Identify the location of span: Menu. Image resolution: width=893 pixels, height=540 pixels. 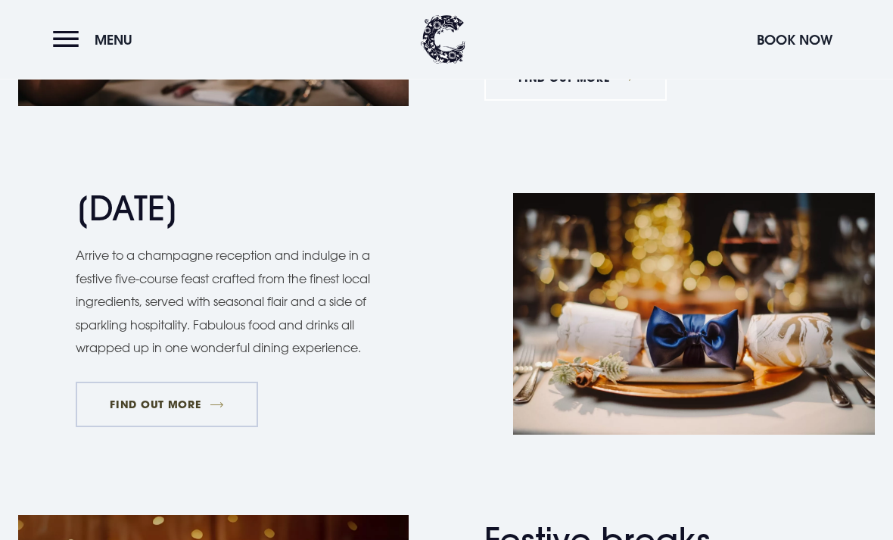
(114, 39).